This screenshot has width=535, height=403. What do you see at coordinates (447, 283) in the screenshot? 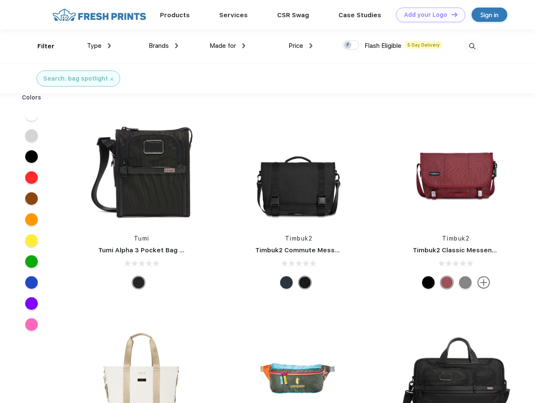
I see `div: Eco Collegiate Red` at bounding box center [447, 283].